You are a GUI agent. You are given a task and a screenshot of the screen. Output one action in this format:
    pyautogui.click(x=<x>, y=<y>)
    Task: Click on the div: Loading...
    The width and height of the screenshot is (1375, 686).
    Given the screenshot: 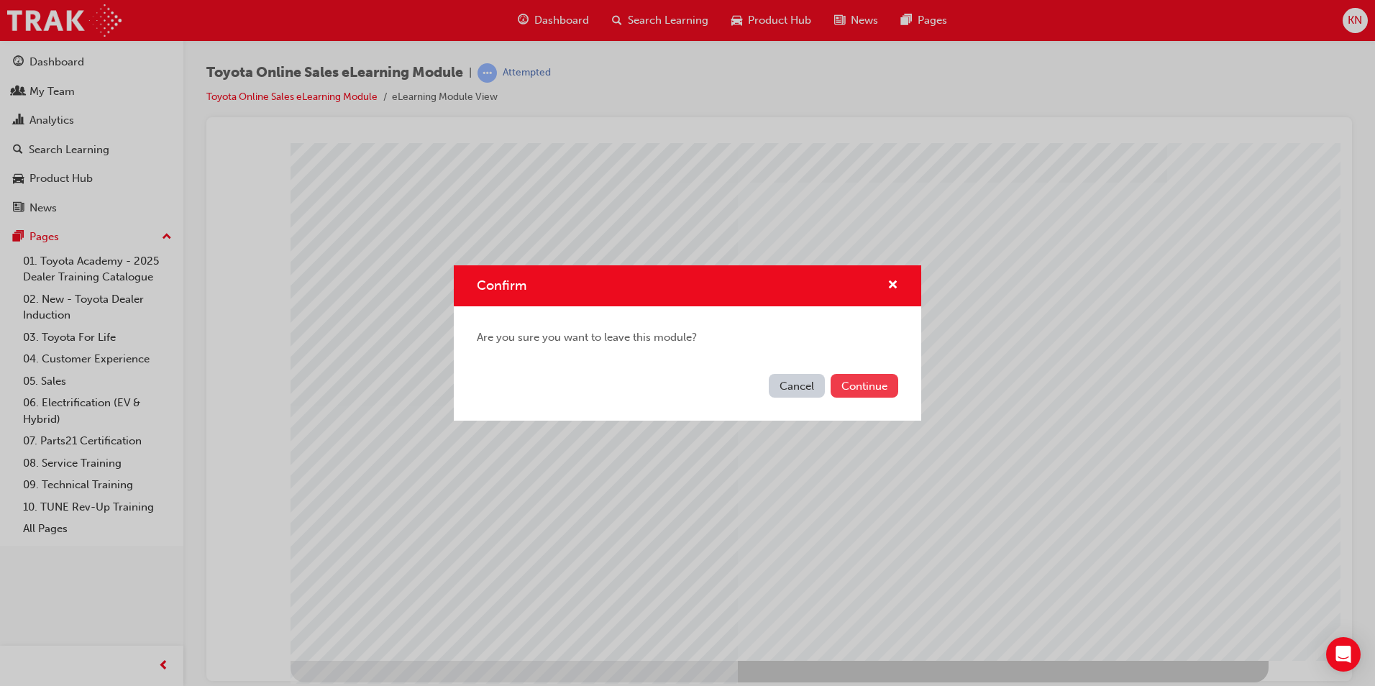 What is the action you would take?
    pyautogui.click(x=561, y=39)
    